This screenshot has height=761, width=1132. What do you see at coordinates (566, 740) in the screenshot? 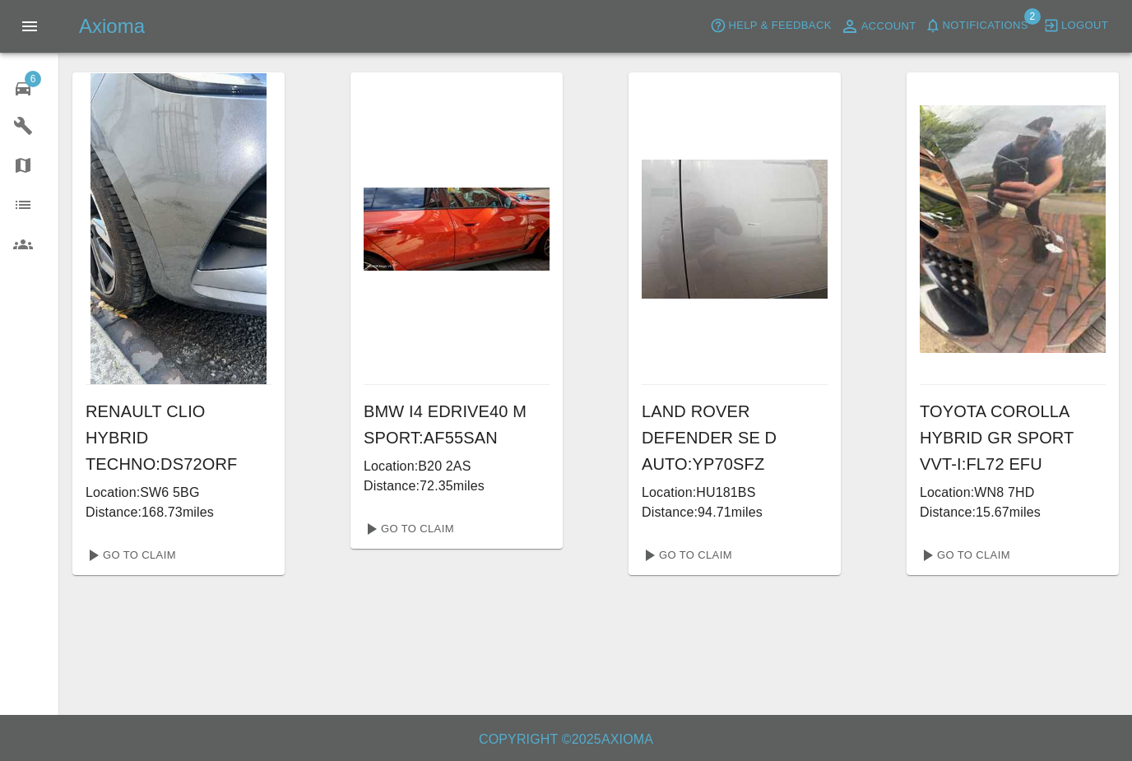
I see `h6: Copyright © 2025 Axioma` at bounding box center [566, 740].